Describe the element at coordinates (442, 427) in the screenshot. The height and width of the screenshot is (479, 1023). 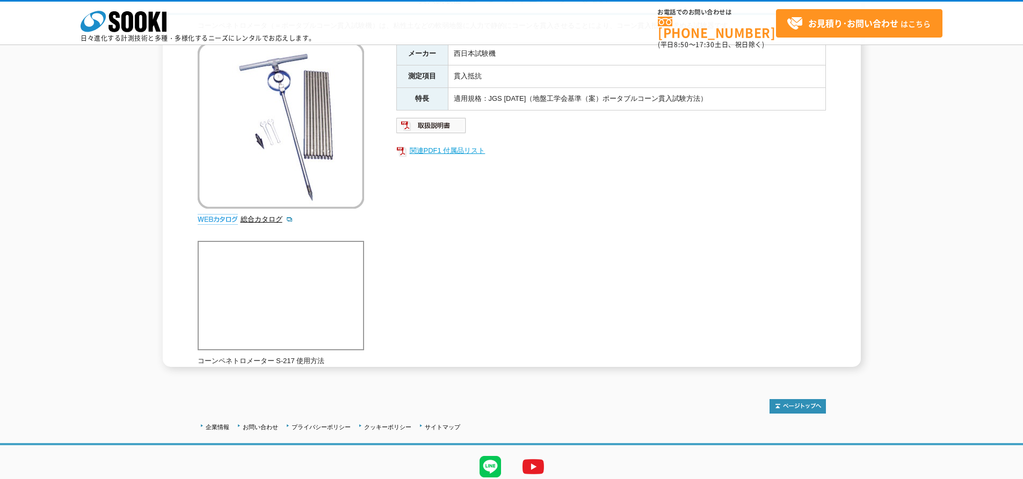
I see `a: サイトマップ` at that location.